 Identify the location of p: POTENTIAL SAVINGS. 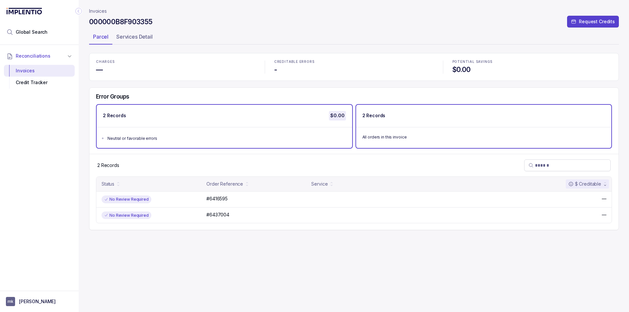
(532, 62).